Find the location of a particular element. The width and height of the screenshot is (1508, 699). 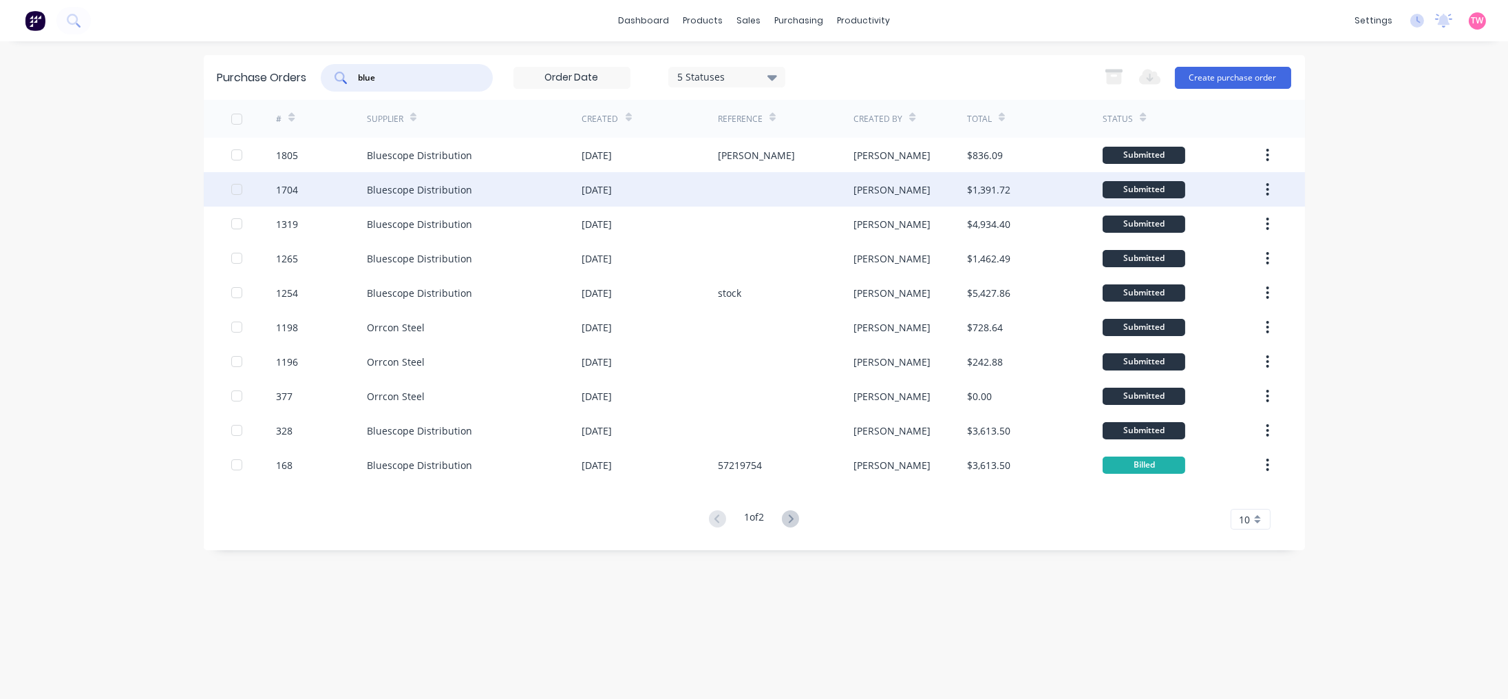

div: $5,427.86 is located at coordinates (989, 293).